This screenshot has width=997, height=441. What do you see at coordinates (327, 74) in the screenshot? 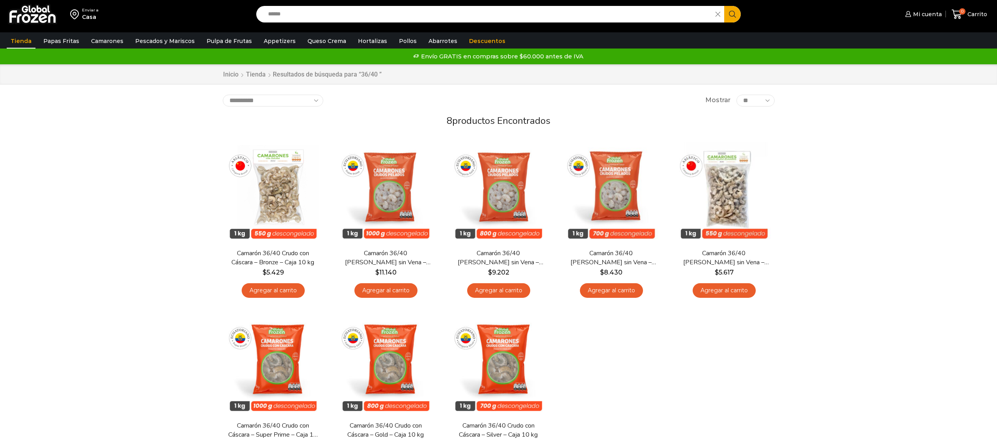
I see `h1: Resultados de búsqueda para “36/40 ”` at bounding box center [327, 74].